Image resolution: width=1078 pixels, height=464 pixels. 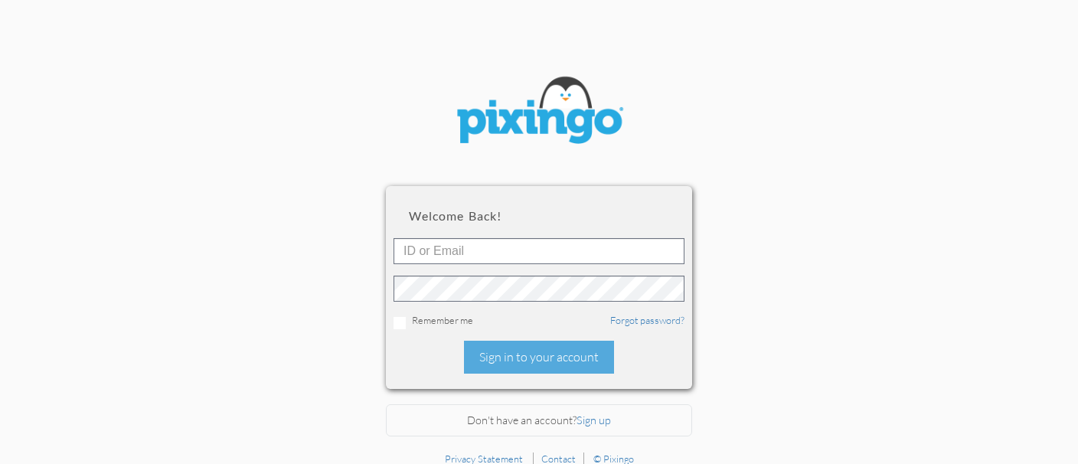 I want to click on div: Don't have an account?, so click(x=539, y=420).